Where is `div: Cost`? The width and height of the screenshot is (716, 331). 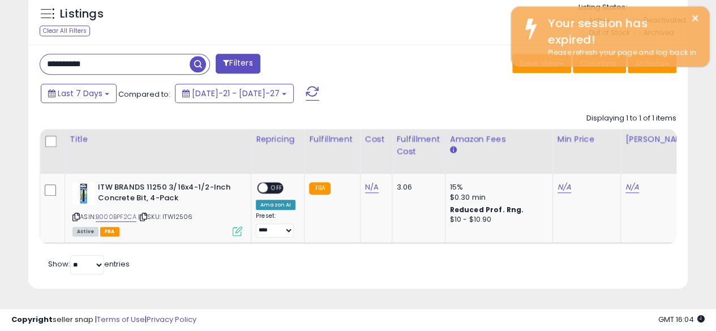
div: Cost is located at coordinates (376, 139).